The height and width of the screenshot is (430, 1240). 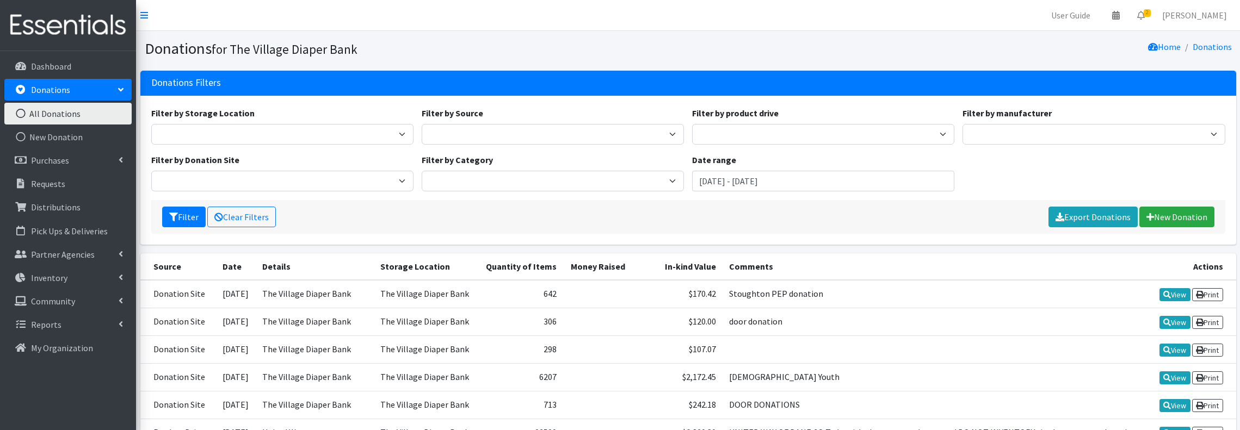 What do you see at coordinates (1147, 13) in the screenshot?
I see `span: 2` at bounding box center [1147, 13].